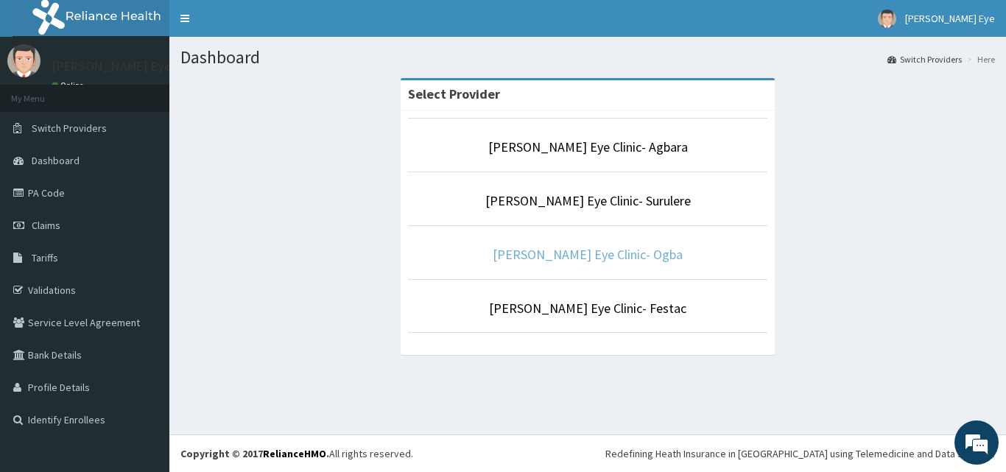 The image size is (1006, 472). What do you see at coordinates (69, 128) in the screenshot?
I see `span: Switch Providers` at bounding box center [69, 128].